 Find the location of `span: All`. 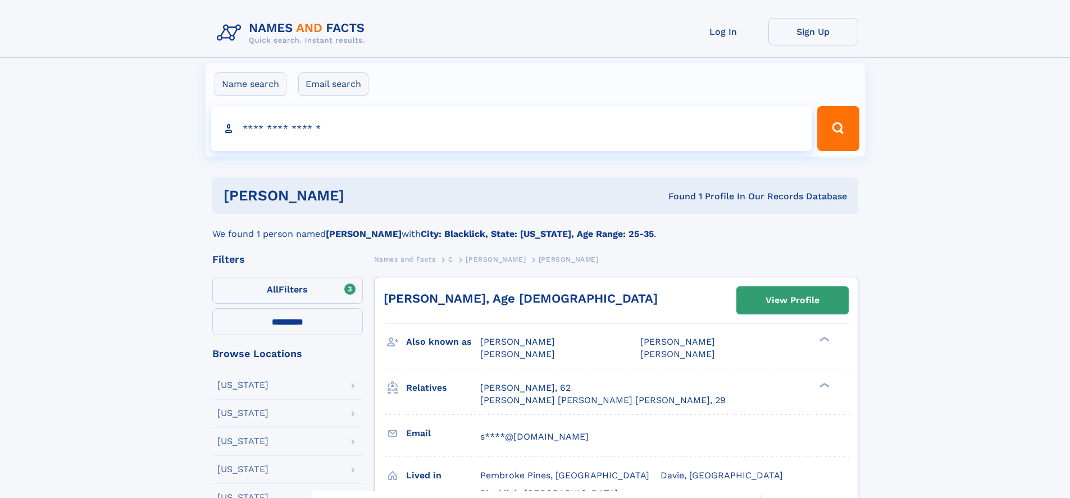

span: All is located at coordinates (272, 289).